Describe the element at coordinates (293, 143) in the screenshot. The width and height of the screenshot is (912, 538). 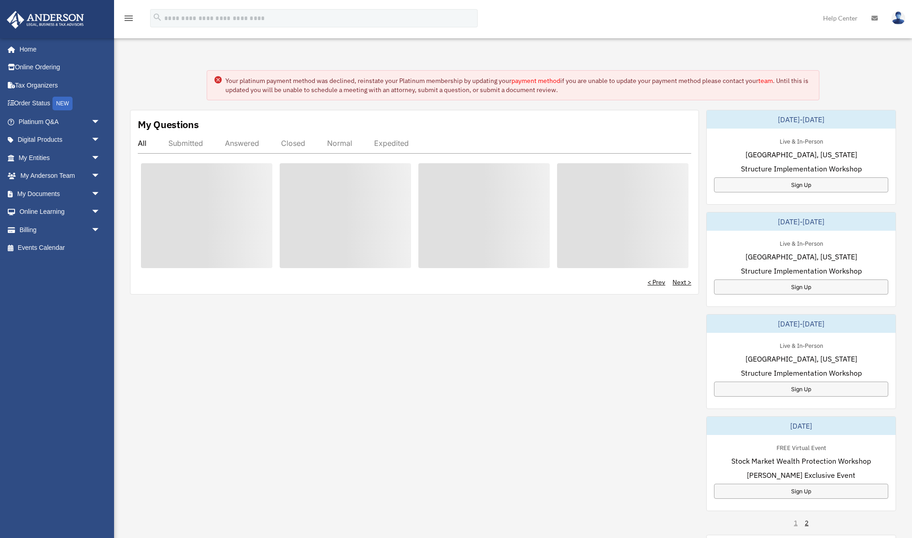
I see `div: Closed` at that location.